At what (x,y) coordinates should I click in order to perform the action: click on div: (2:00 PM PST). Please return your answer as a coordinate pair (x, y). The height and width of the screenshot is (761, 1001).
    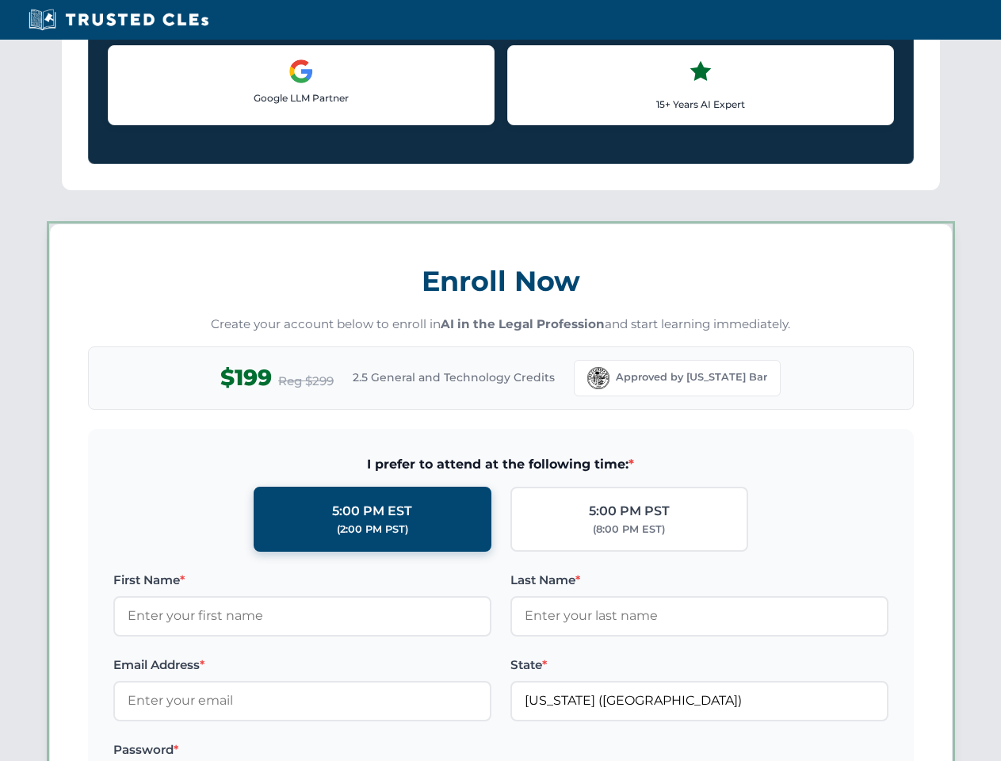
    Looking at the image, I should click on (373, 530).